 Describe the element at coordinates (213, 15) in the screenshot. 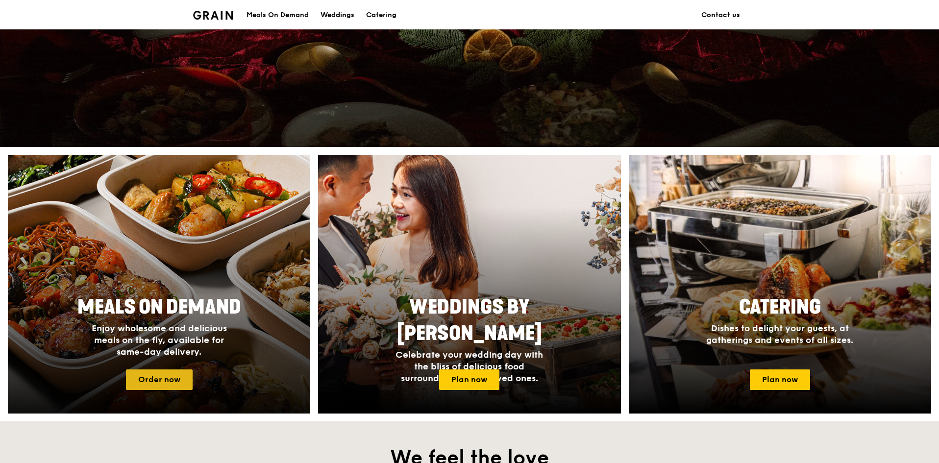

I see `img: Grain` at that location.